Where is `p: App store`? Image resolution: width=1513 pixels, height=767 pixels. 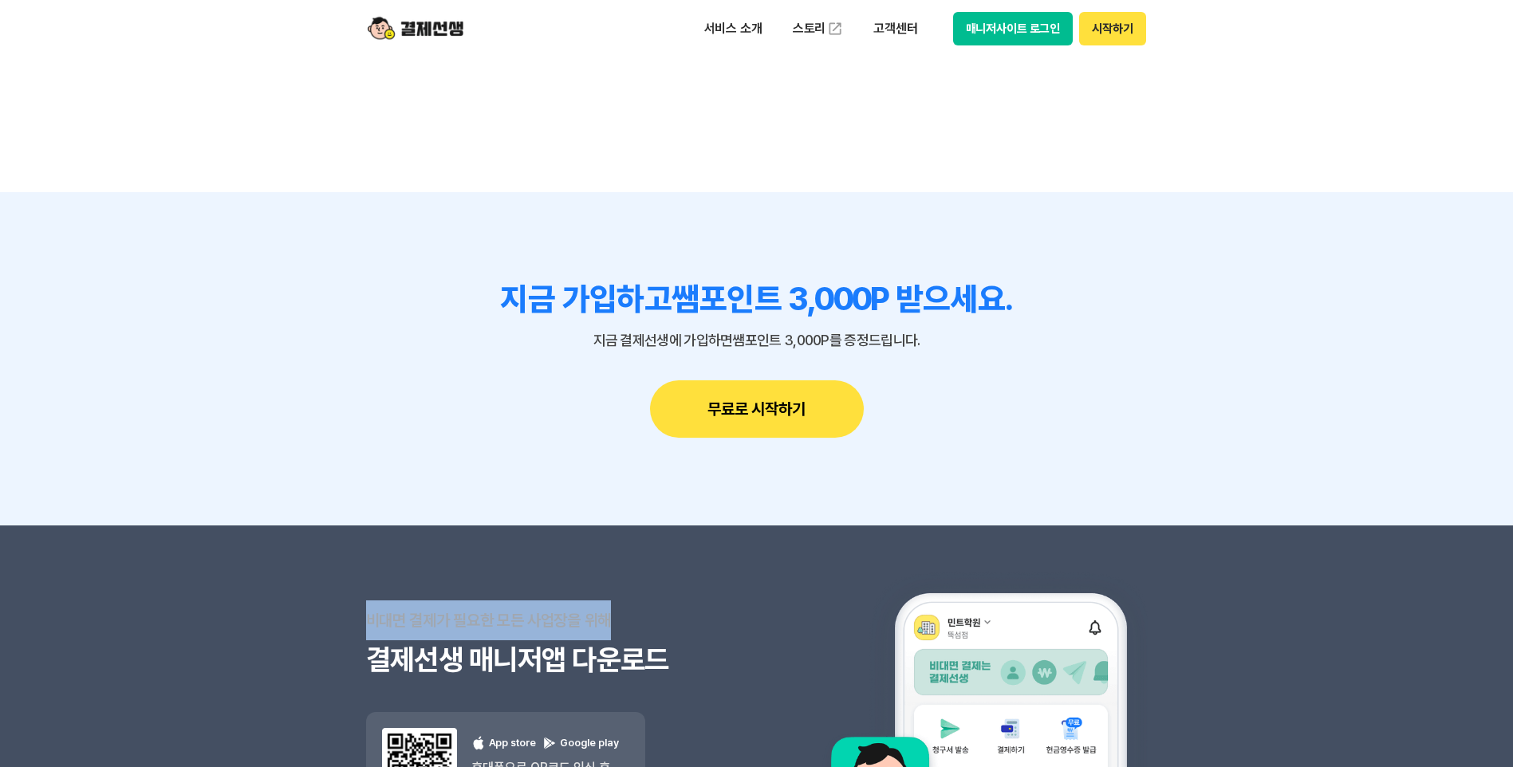
p: App store is located at coordinates (503, 744).